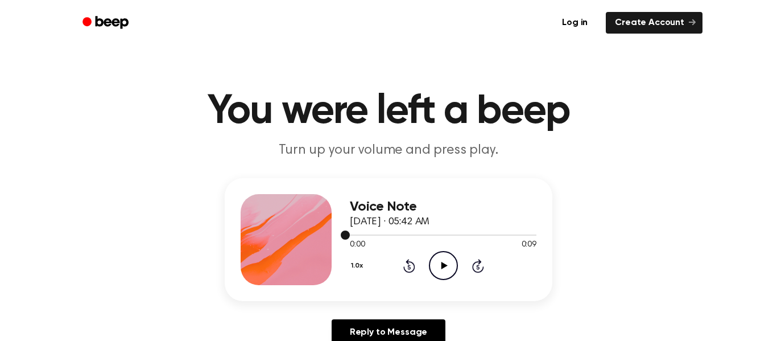 The height and width of the screenshot is (341, 777). Describe the element at coordinates (388, 150) in the screenshot. I see `p: Turn up your volume and press play.` at that location.